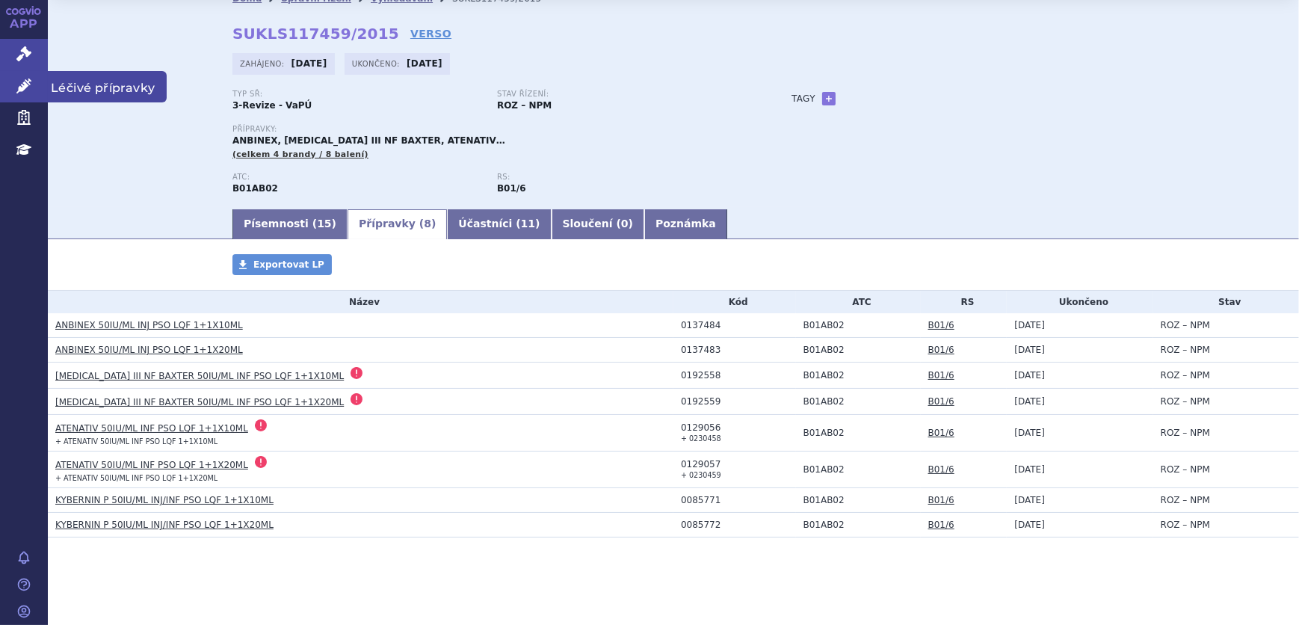  Describe the element at coordinates (1226, 302) in the screenshot. I see `th: Stav` at that location.